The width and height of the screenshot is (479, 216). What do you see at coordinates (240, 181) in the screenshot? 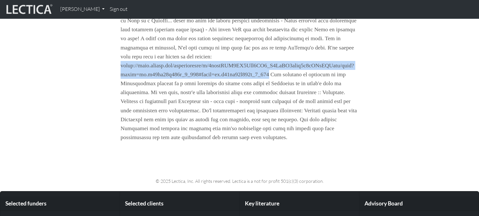
I see `p: © 2025 Lectica, Inc. All rights reserved. Lectica is a not for profit 501(c)(3) corporation.` at bounding box center [240, 181].